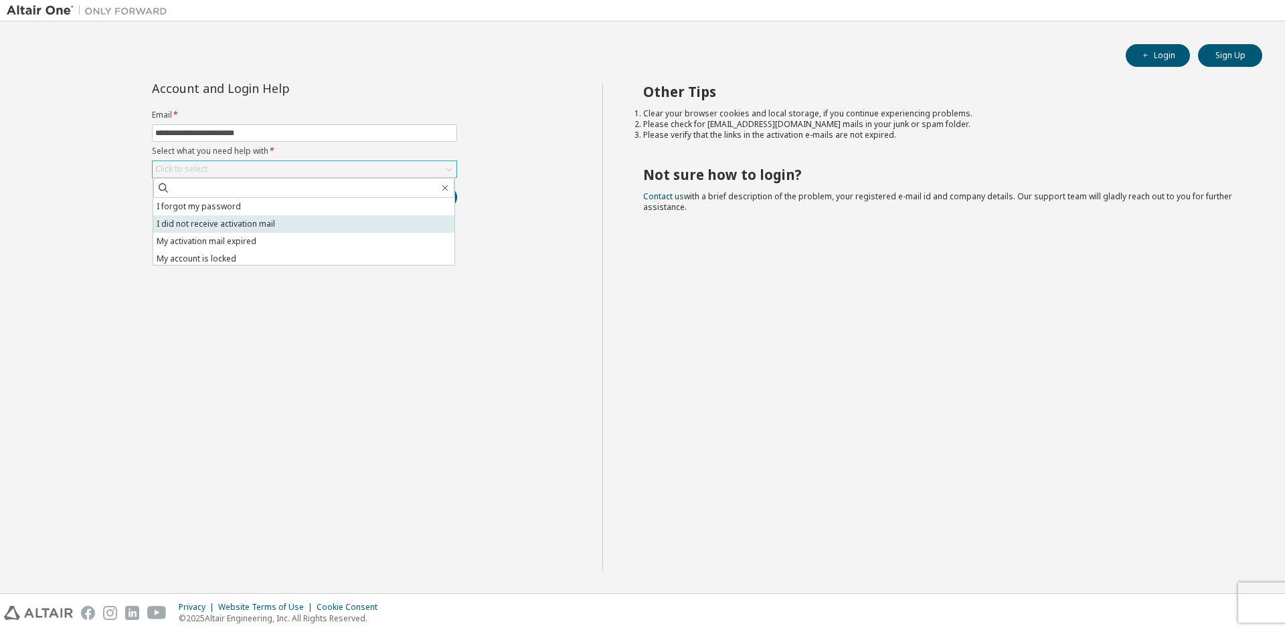 This screenshot has width=1285, height=632. I want to click on span: with a brief description of the problem, your registered e-mail id and company details. Our suppo..., so click(938, 201).